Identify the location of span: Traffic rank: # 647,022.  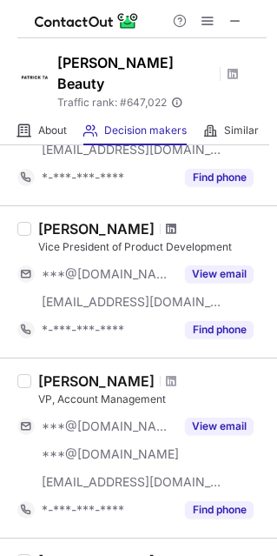
(112, 103).